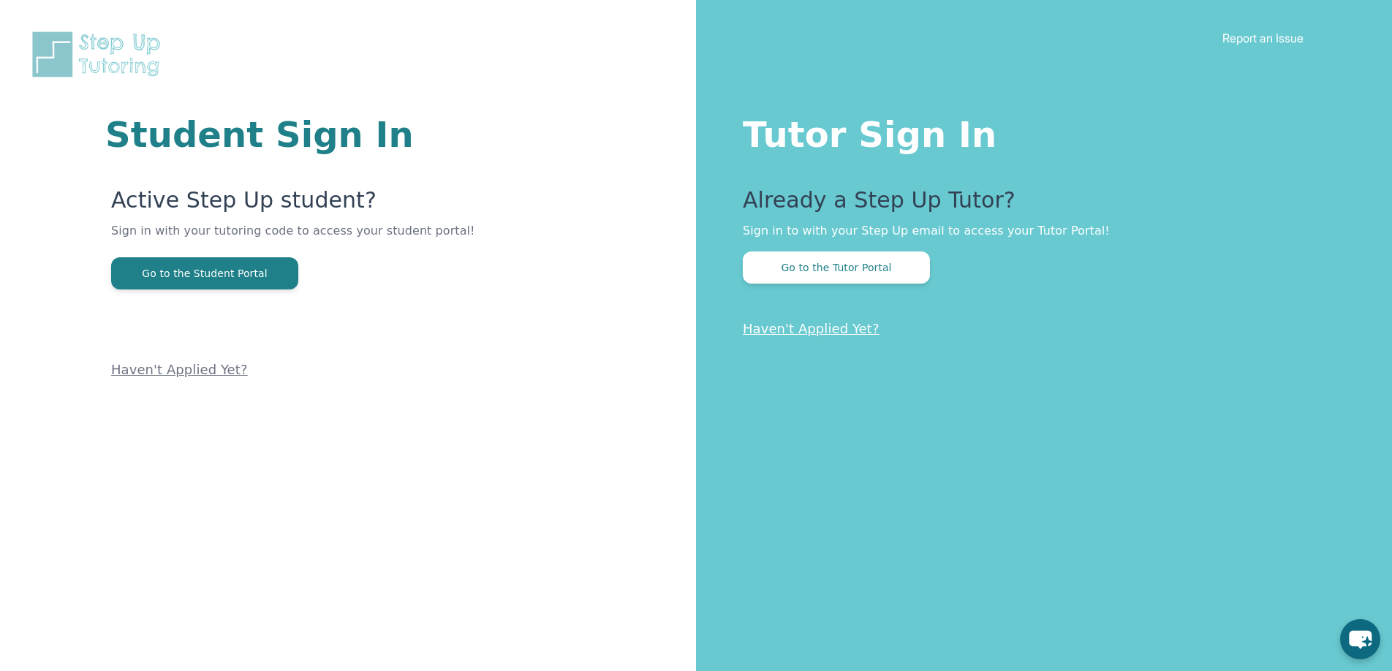 Image resolution: width=1392 pixels, height=671 pixels. I want to click on h1: Student Sign In, so click(313, 135).